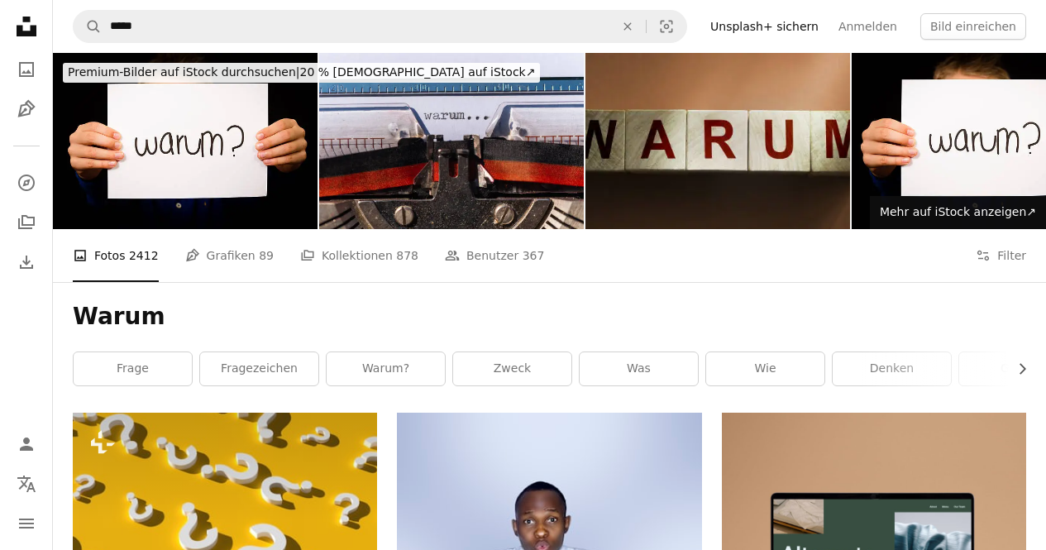  I want to click on button: Sprache, so click(26, 484).